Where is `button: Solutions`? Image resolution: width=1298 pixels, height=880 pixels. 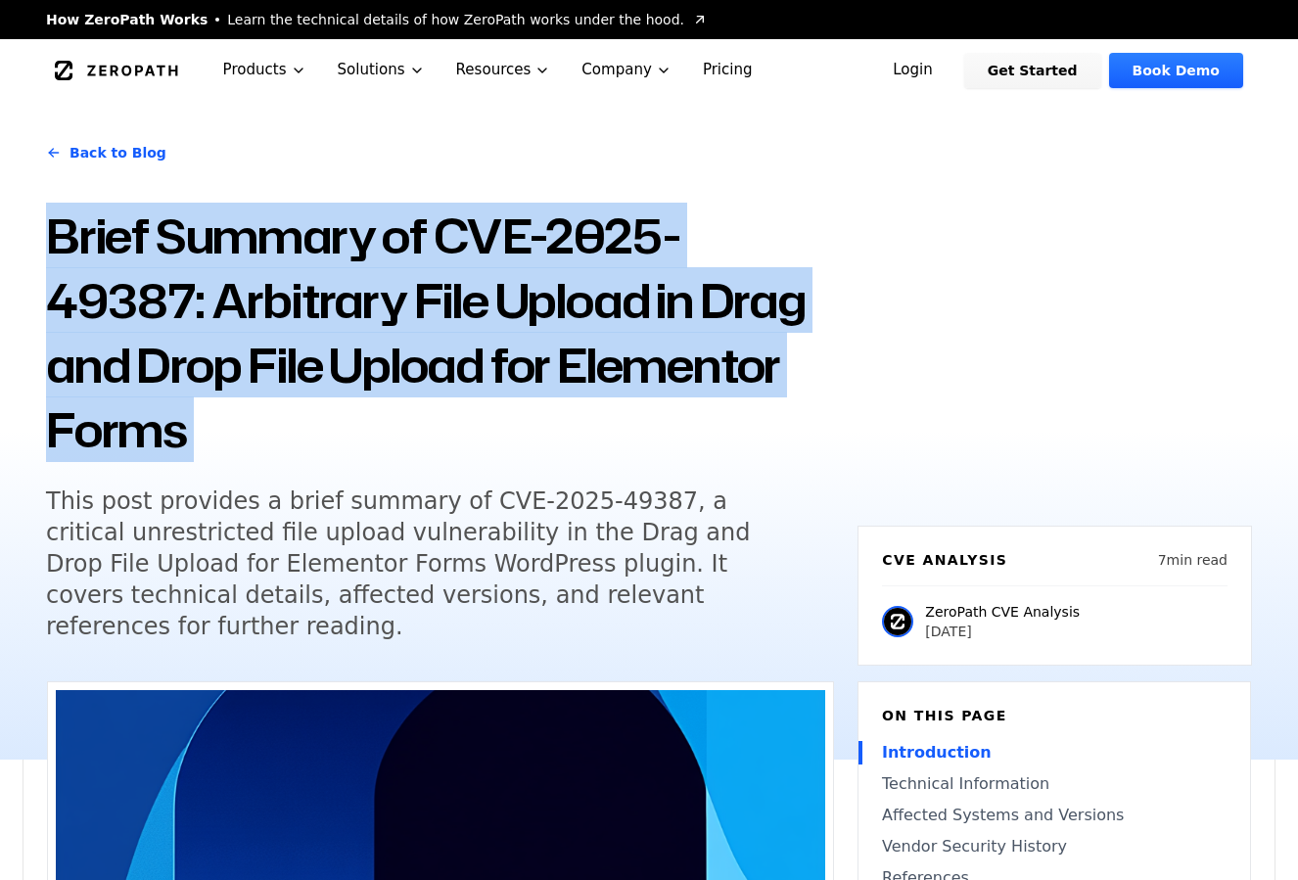 button: Solutions is located at coordinates (381, 69).